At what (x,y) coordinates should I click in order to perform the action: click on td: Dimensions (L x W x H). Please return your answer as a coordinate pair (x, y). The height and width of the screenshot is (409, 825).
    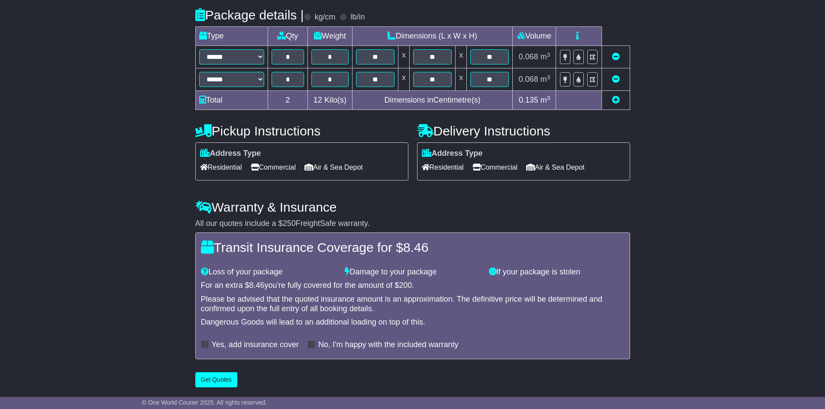
    Looking at the image, I should click on (432, 36).